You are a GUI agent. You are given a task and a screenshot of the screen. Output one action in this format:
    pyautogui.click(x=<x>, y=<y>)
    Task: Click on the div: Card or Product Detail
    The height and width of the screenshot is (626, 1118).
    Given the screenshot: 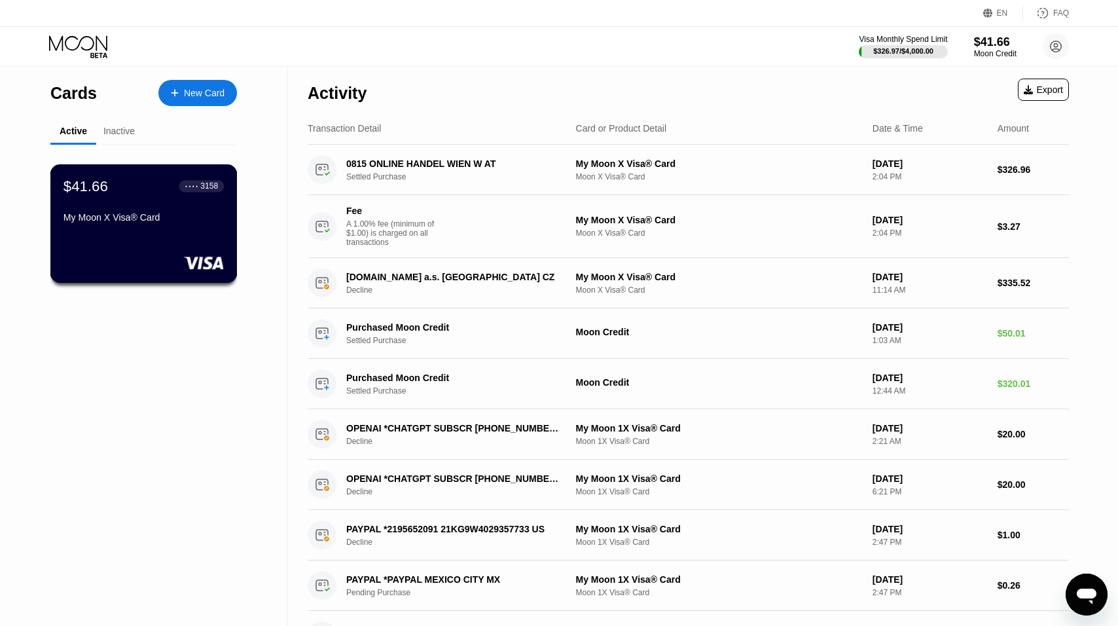 What is the action you would take?
    pyautogui.click(x=621, y=128)
    